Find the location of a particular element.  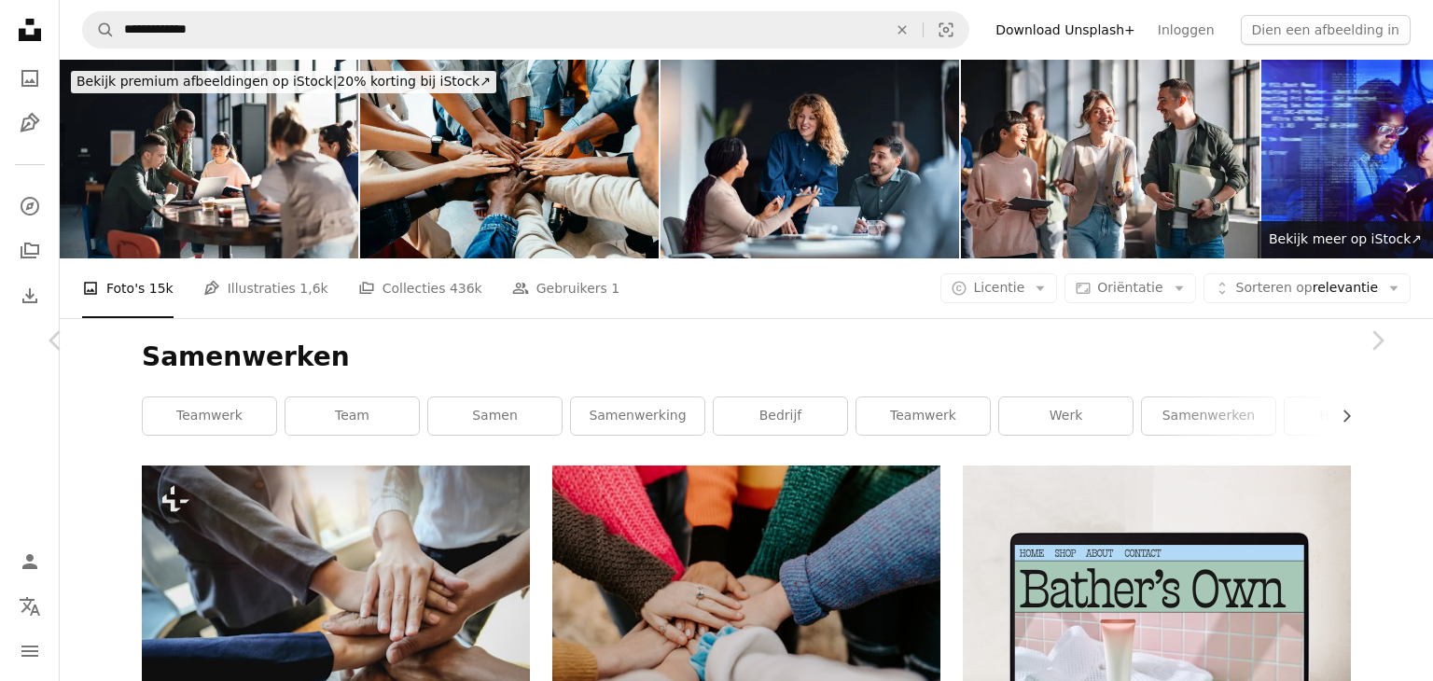

a: Collecties is located at coordinates (30, 251).